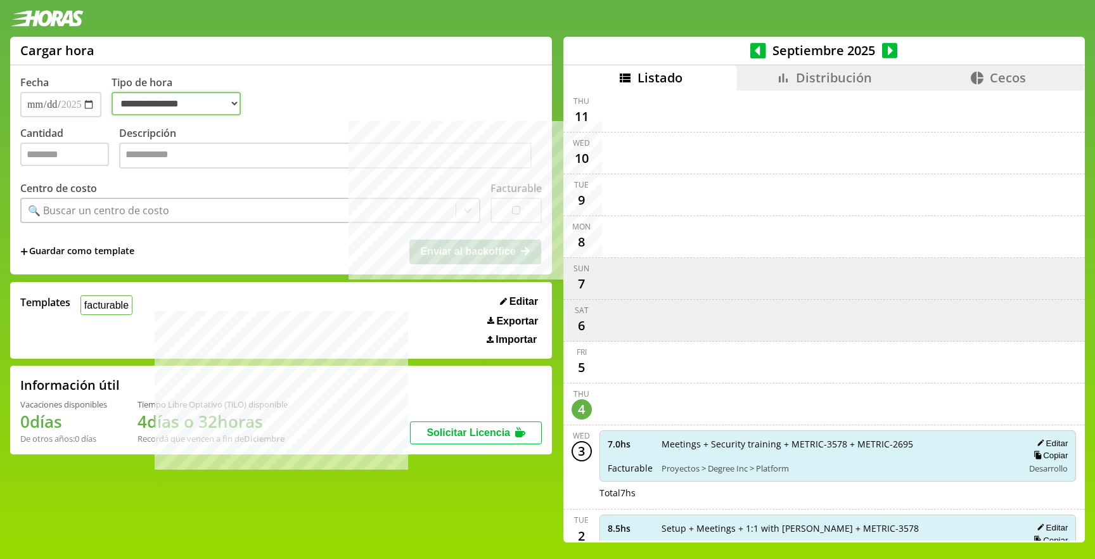 This screenshot has height=559, width=1095. What do you see at coordinates (212, 439) in the screenshot?
I see `div: Recordá que vencen a fin de` at bounding box center [212, 439].